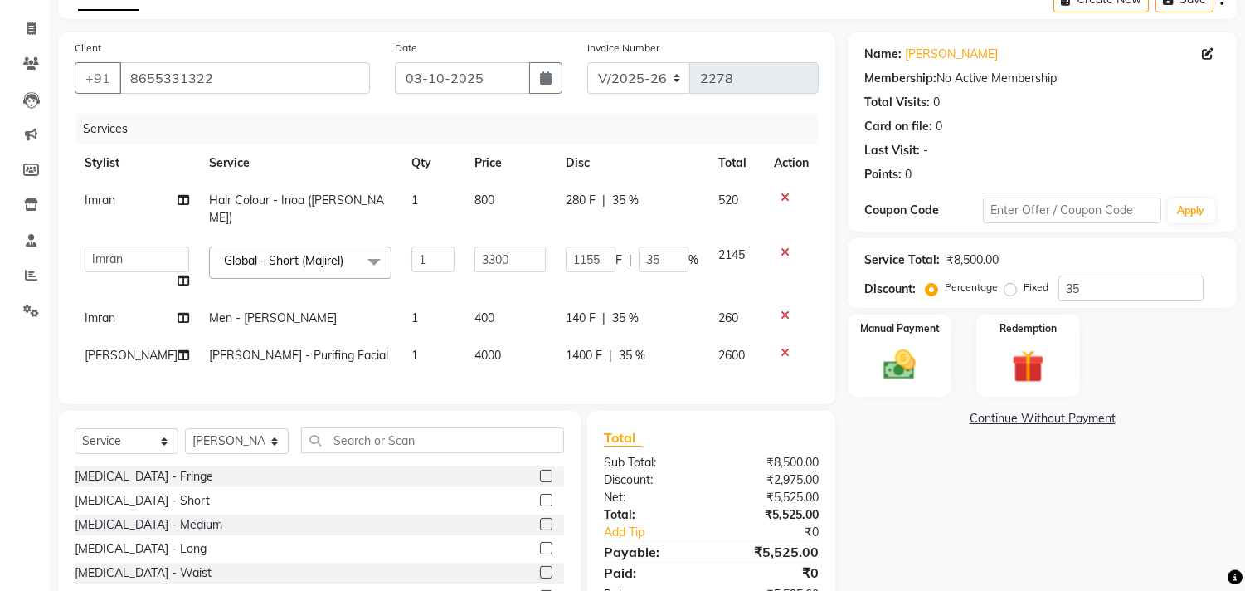  What do you see at coordinates (736, 163) in the screenshot?
I see `th: Total` at bounding box center [736, 163].